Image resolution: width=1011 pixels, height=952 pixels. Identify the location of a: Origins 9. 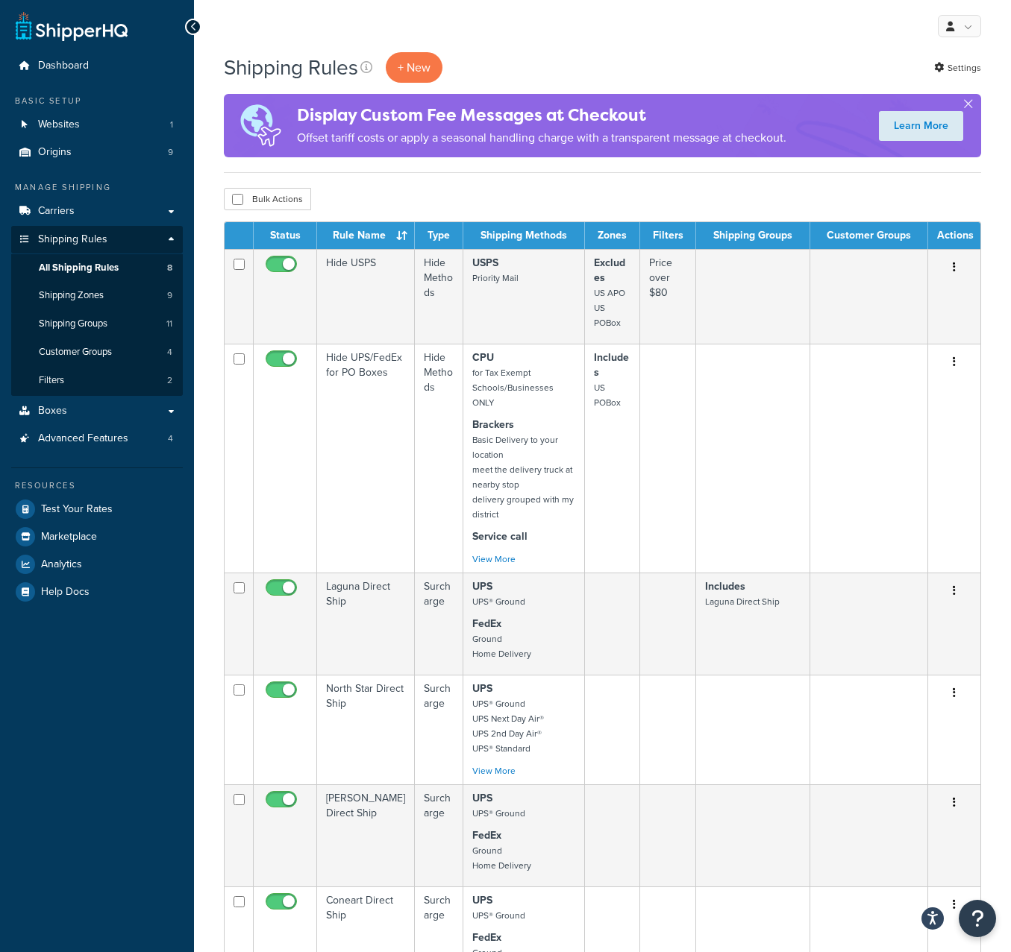
(97, 152).